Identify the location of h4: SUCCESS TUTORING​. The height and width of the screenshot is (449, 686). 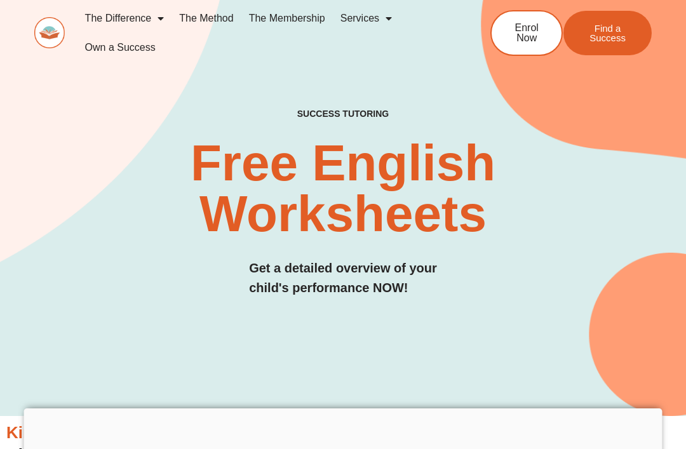
(343, 114).